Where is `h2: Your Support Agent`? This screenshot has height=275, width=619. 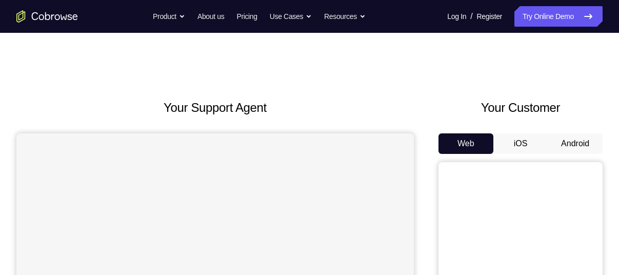
h2: Your Support Agent is located at coordinates (215, 108).